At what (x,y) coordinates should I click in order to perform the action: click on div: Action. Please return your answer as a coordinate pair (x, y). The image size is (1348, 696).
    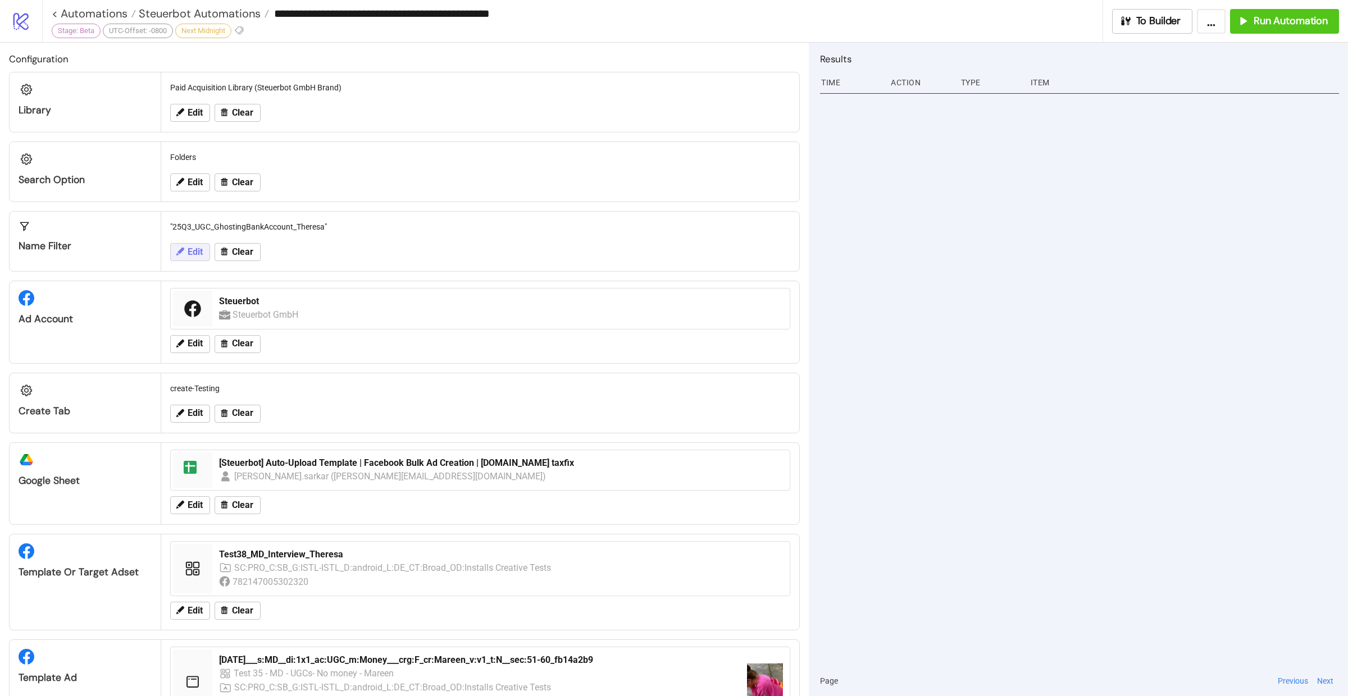
    Looking at the image, I should click on (921, 83).